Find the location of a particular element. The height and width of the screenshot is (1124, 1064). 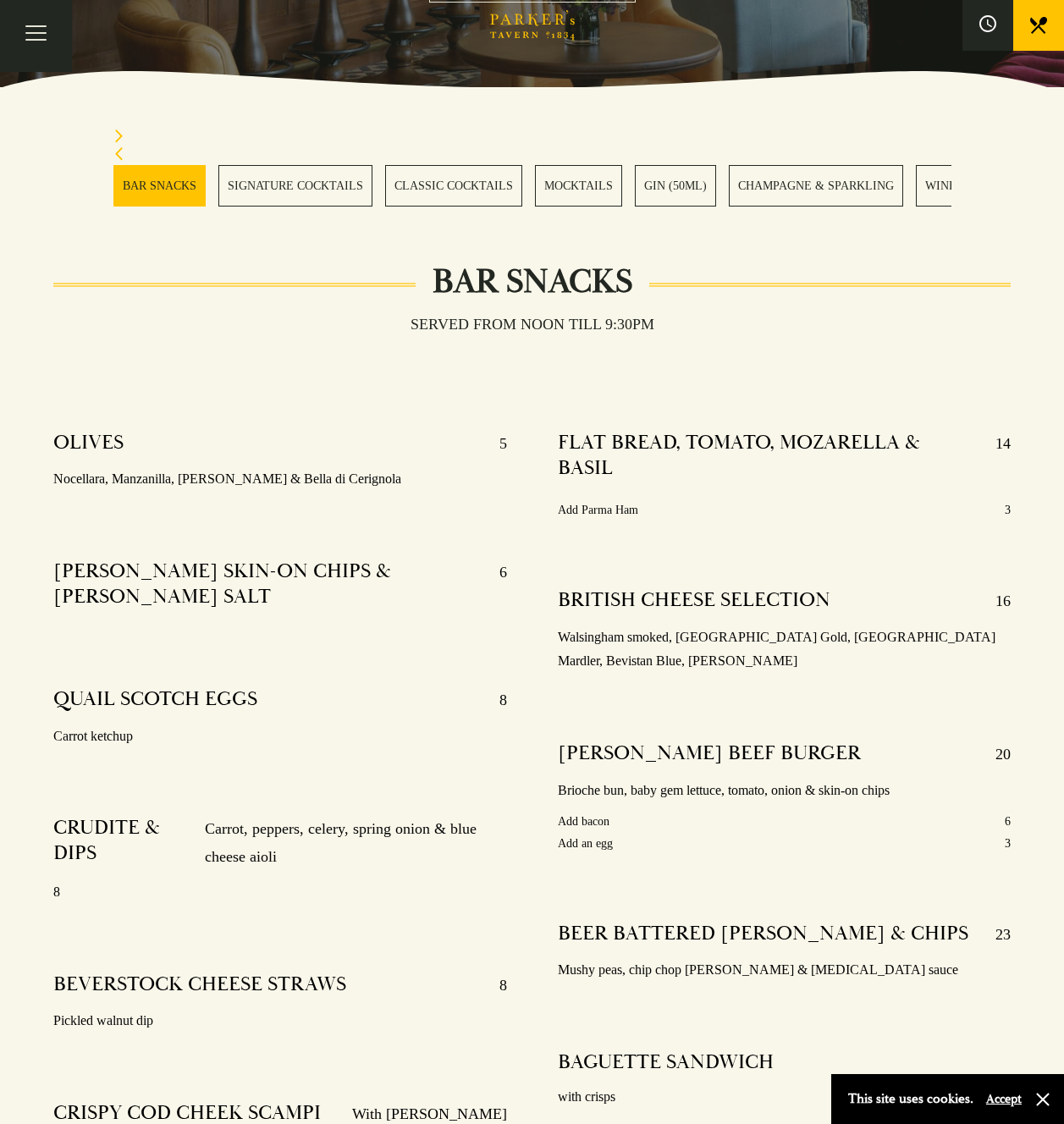

h3: Served from noon till 9:30pm is located at coordinates (532, 324).